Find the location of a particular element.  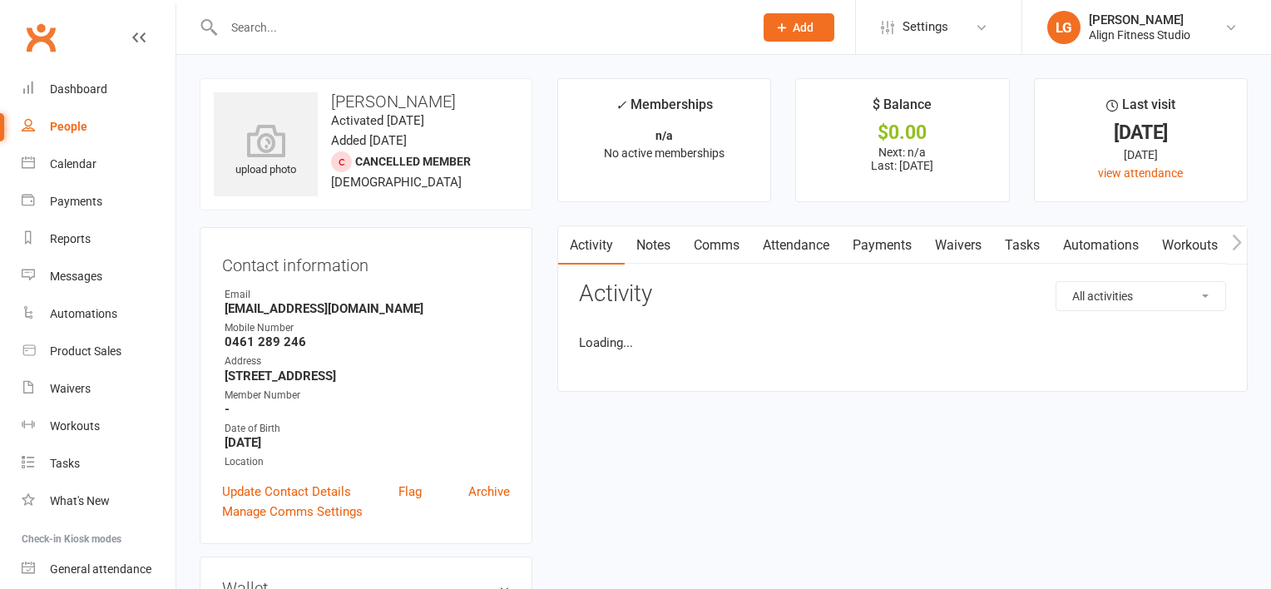

span: Settings is located at coordinates (925, 27).